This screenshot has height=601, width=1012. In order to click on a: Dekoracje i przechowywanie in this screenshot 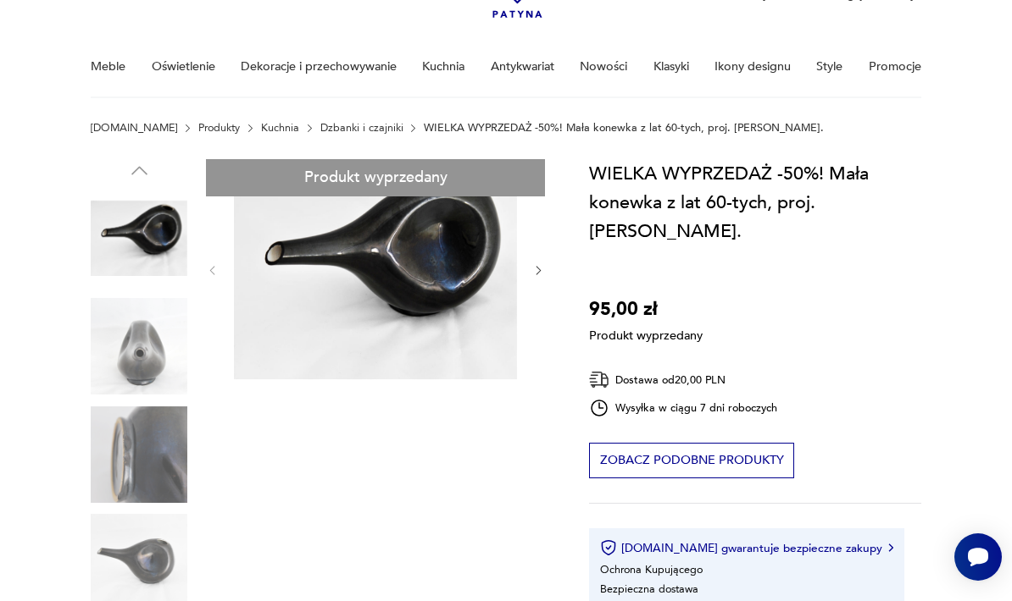, I will do `click(319, 66)`.